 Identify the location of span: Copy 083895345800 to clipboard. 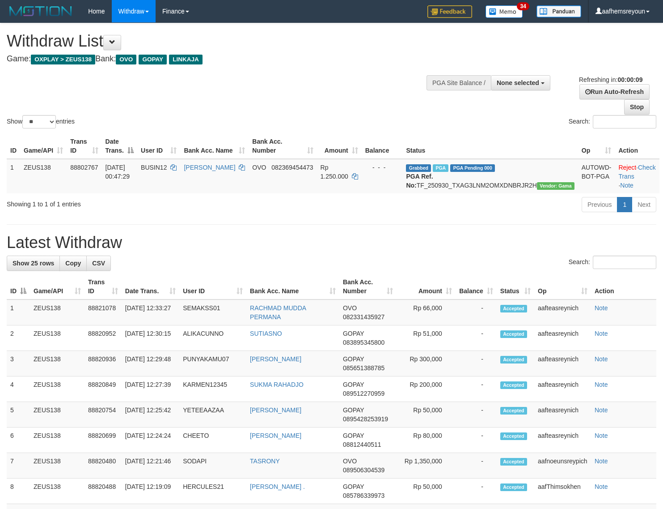
(364, 342).